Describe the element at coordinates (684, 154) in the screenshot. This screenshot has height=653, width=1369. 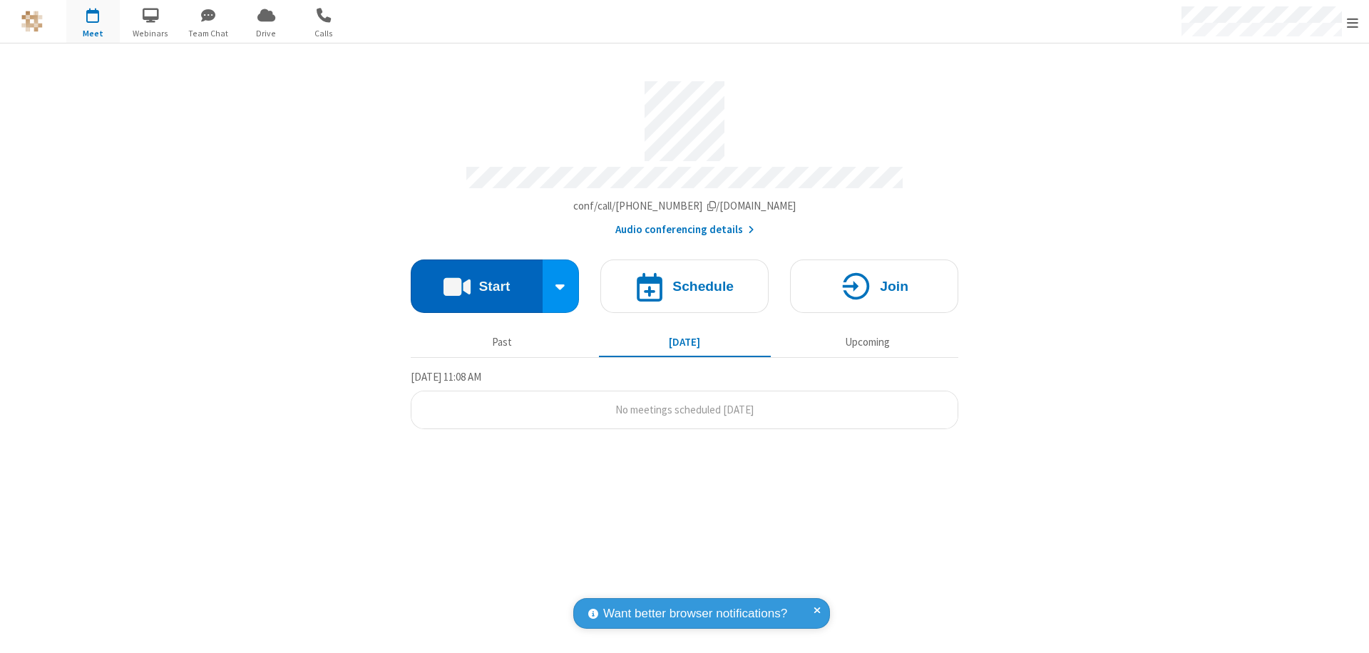
I see `section: Account details` at that location.